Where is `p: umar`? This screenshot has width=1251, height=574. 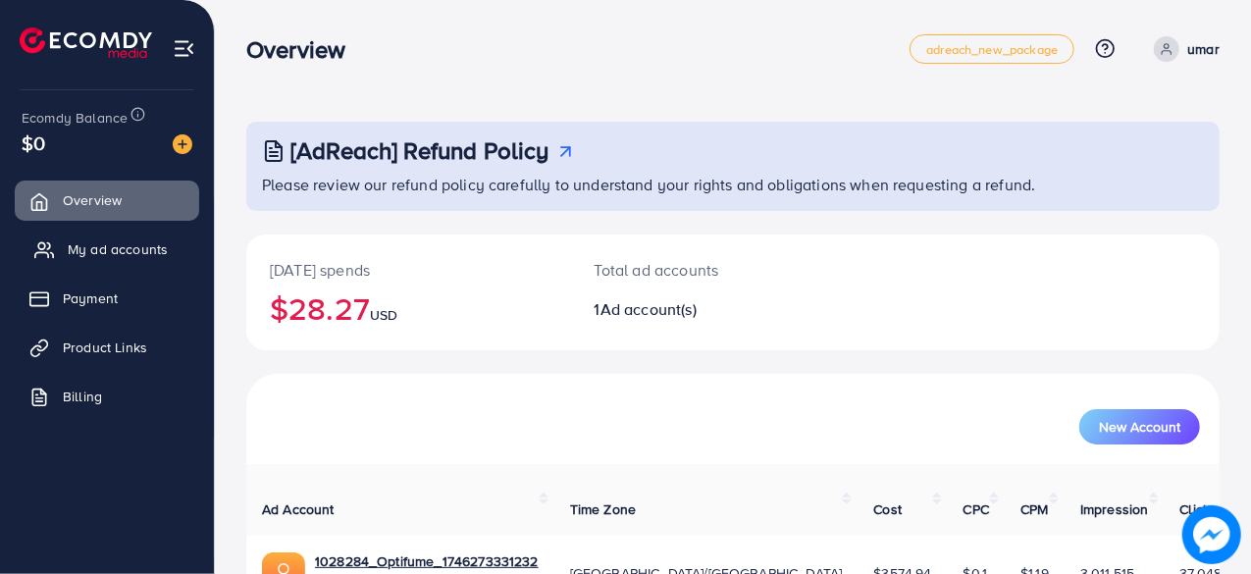
p: umar is located at coordinates (1203, 49).